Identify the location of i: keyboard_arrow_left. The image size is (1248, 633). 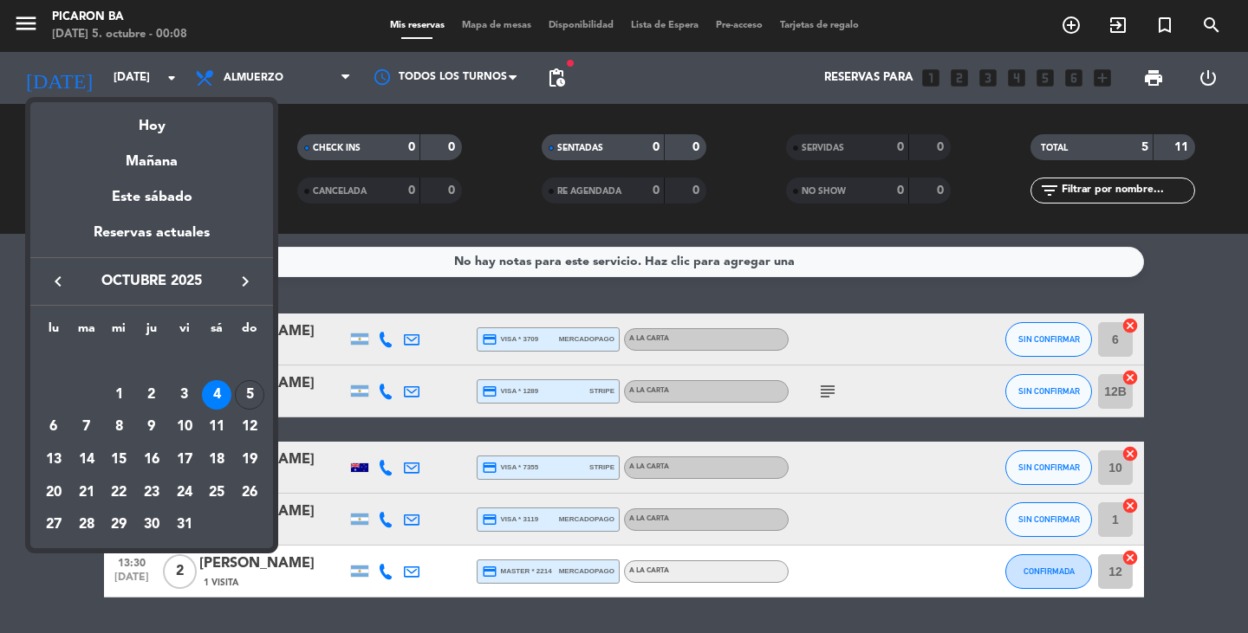
(58, 282).